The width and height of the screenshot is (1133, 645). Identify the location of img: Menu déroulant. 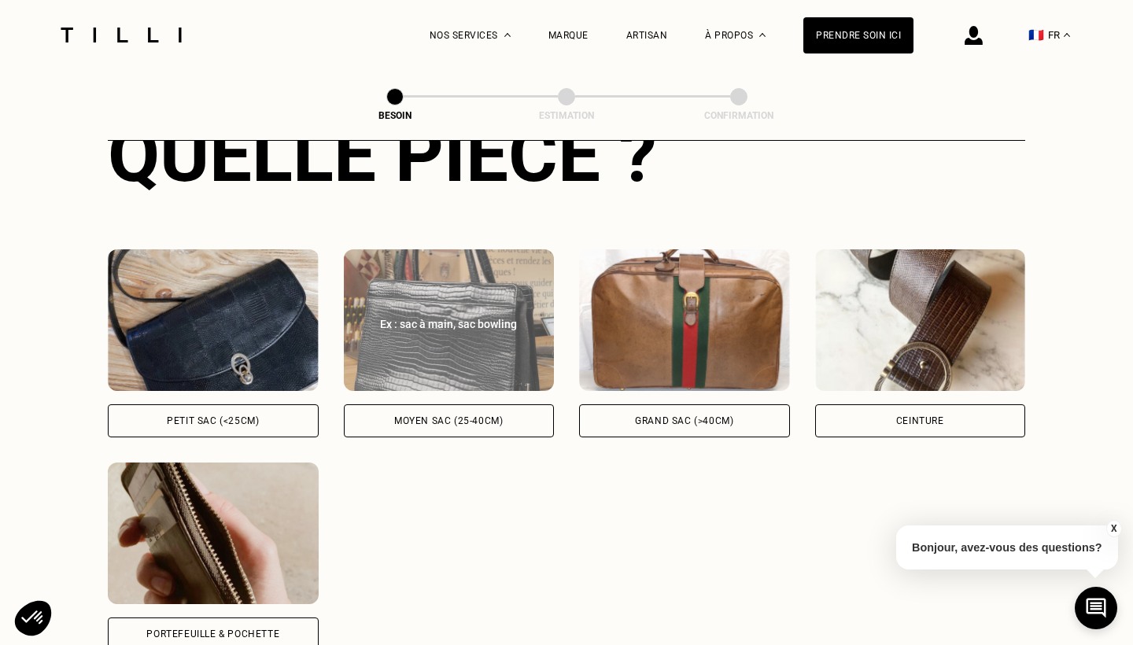
(507, 35).